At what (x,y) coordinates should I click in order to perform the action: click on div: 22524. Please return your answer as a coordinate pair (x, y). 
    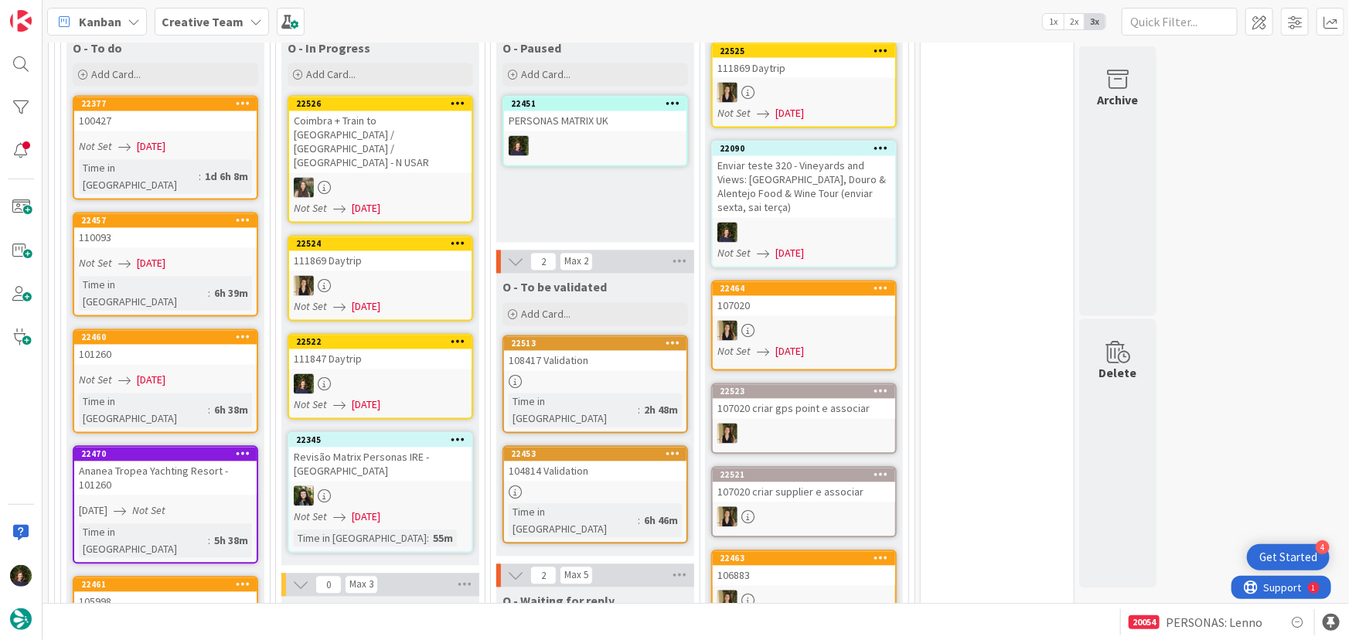
    Looking at the image, I should click on (380, 244).